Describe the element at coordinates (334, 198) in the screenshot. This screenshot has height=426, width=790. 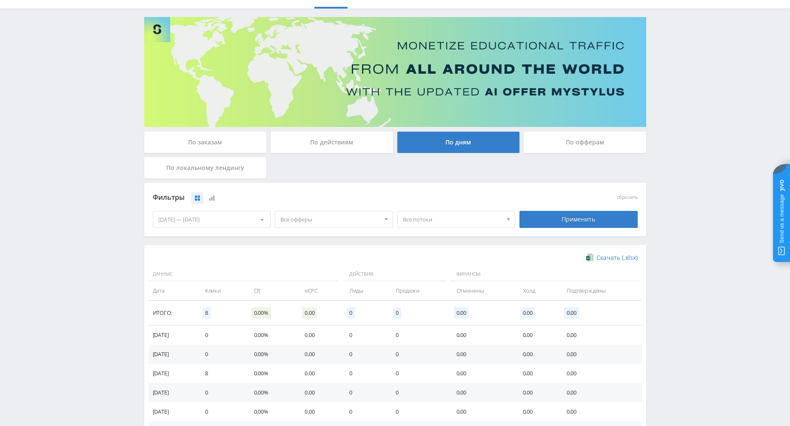
I see `div: Фильтры` at that location.